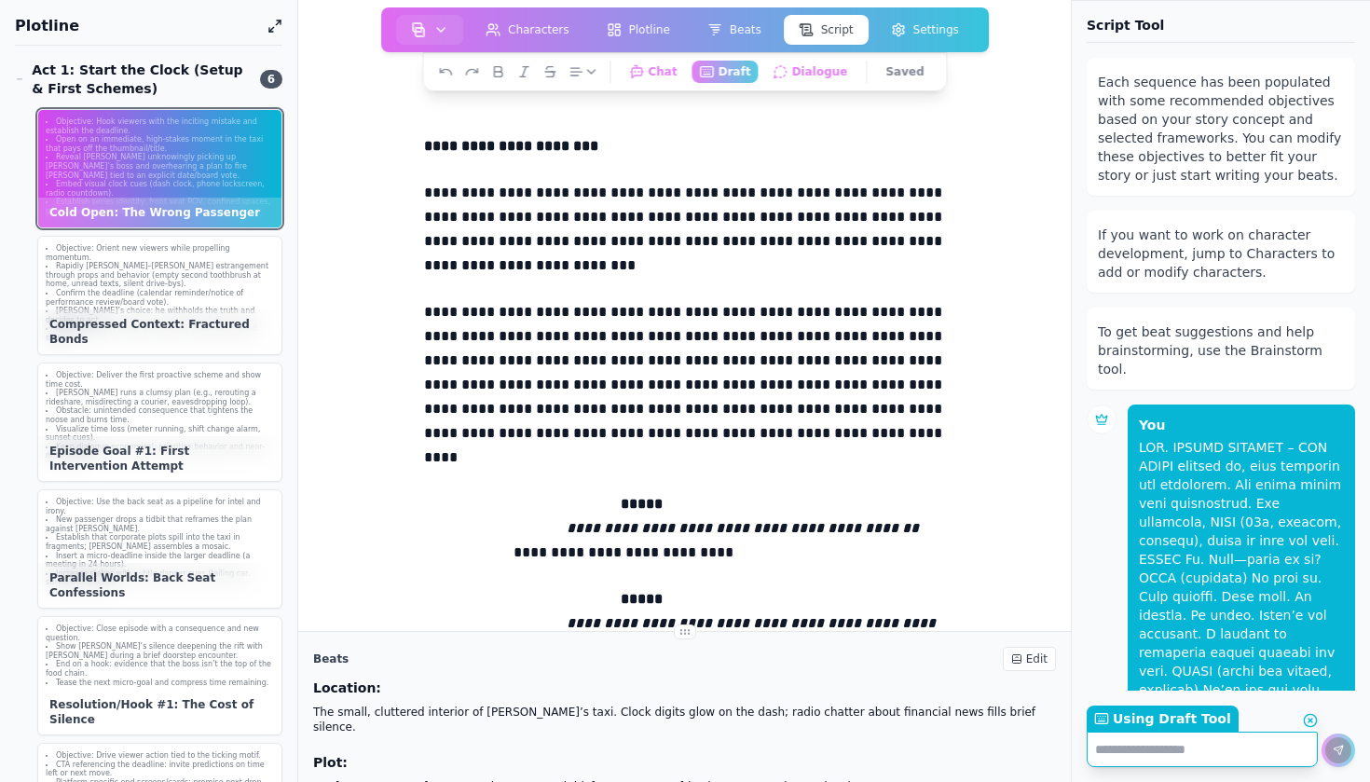 The width and height of the screenshot is (1370, 782). Describe the element at coordinates (159, 143) in the screenshot. I see `li: Open on an immediate, high-stakes moment in the taxi that pays off the thumbnail/title.` at that location.